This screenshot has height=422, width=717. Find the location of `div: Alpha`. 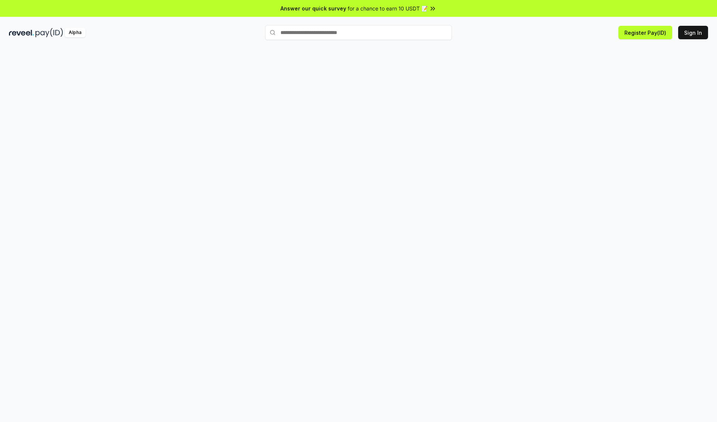

div: Alpha is located at coordinates (75, 32).